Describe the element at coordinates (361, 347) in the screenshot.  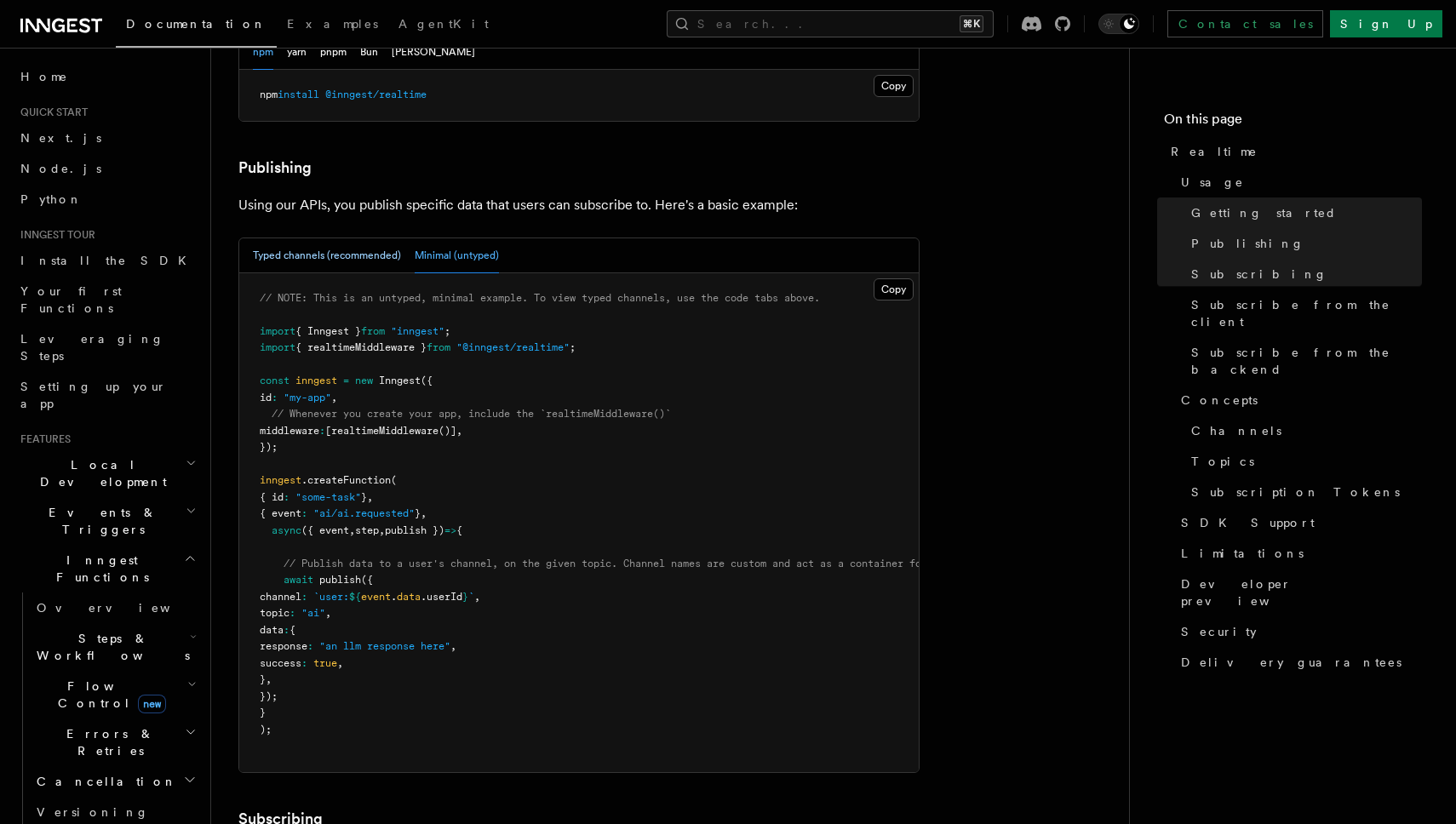
I see `span: { realtimeMiddleware }` at that location.